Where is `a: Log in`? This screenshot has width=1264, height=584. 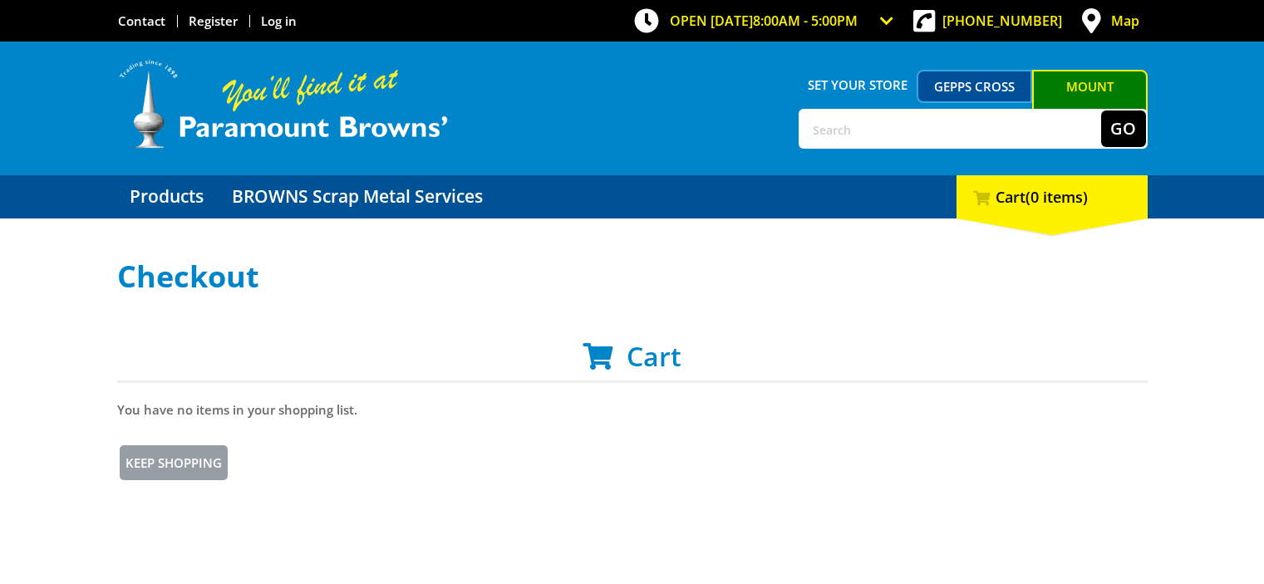
a: Log in is located at coordinates (278, 21).